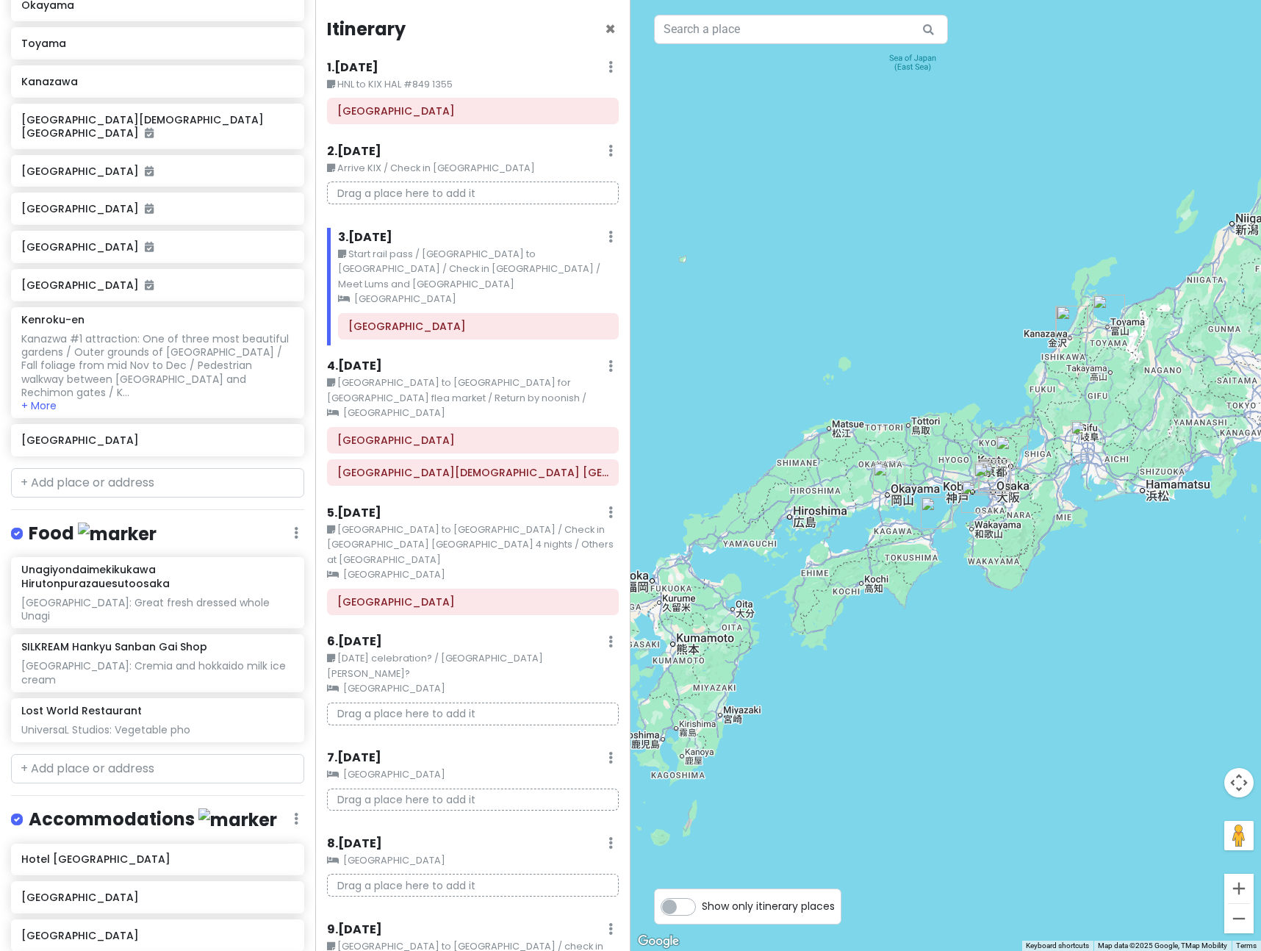  What do you see at coordinates (989, 477) in the screenshot?
I see `div: Universal Studios Japan` at bounding box center [989, 477].